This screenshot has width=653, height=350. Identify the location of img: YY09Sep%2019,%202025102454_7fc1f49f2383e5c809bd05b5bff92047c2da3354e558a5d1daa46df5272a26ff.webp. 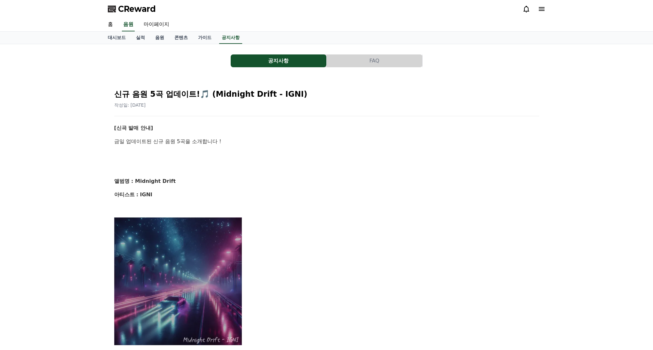
(178, 281).